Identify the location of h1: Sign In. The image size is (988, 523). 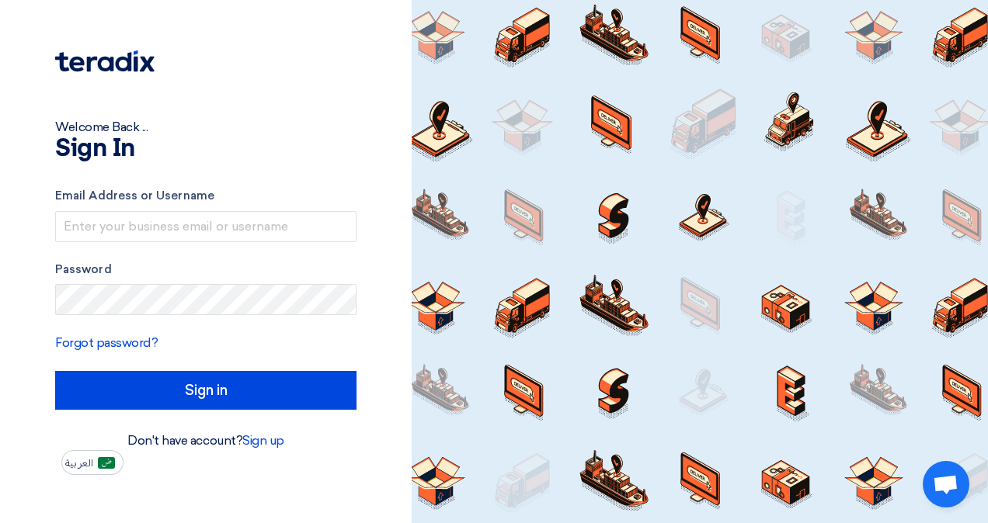
(206, 149).